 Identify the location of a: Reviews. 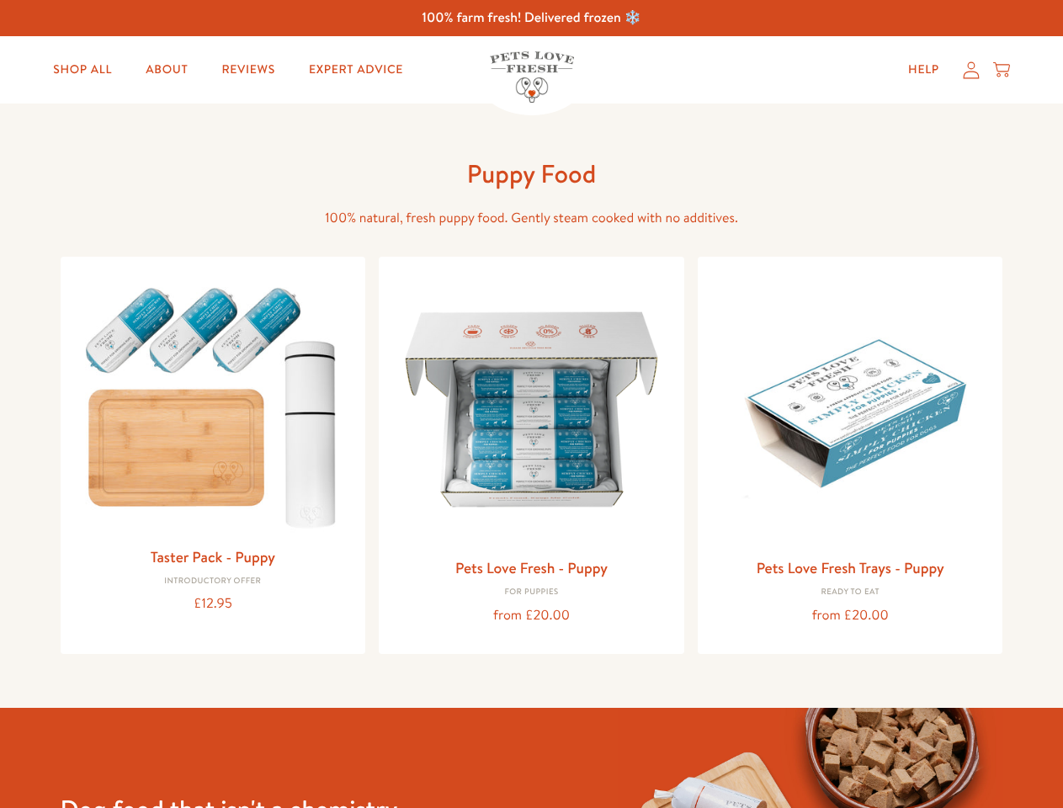
(247, 70).